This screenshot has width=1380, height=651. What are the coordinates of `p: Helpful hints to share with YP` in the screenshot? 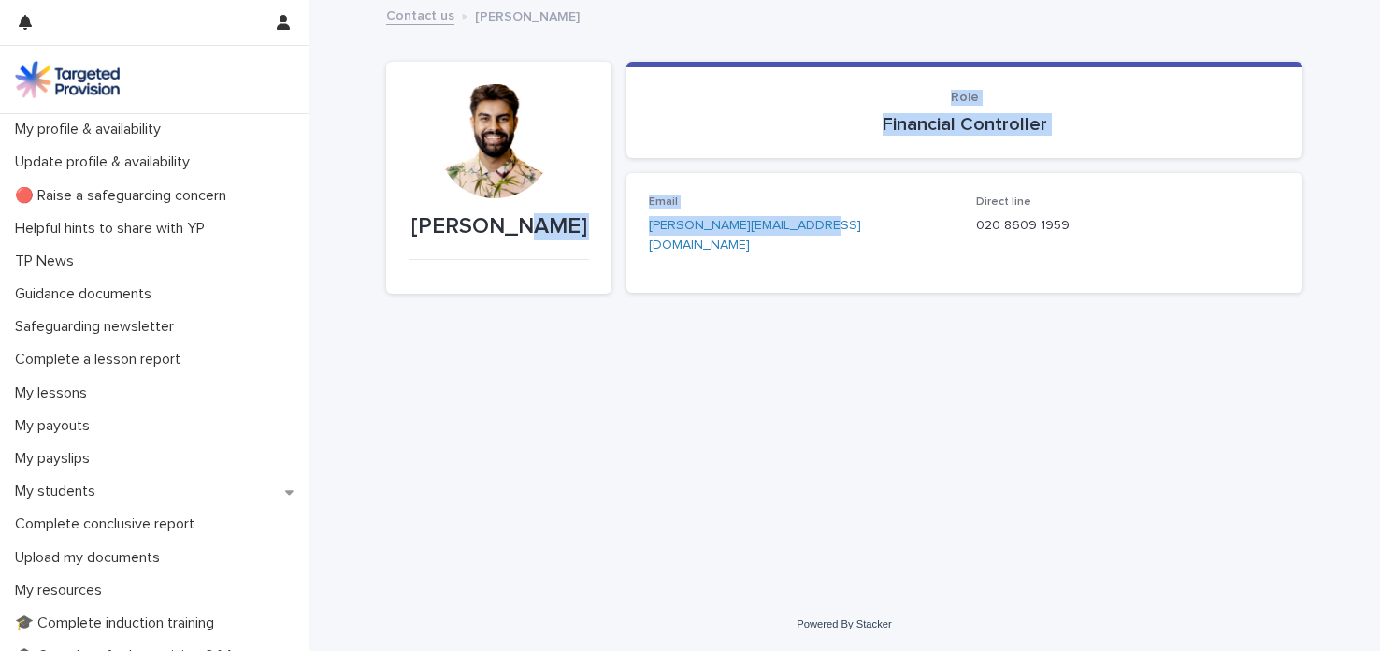 It's located at (113, 228).